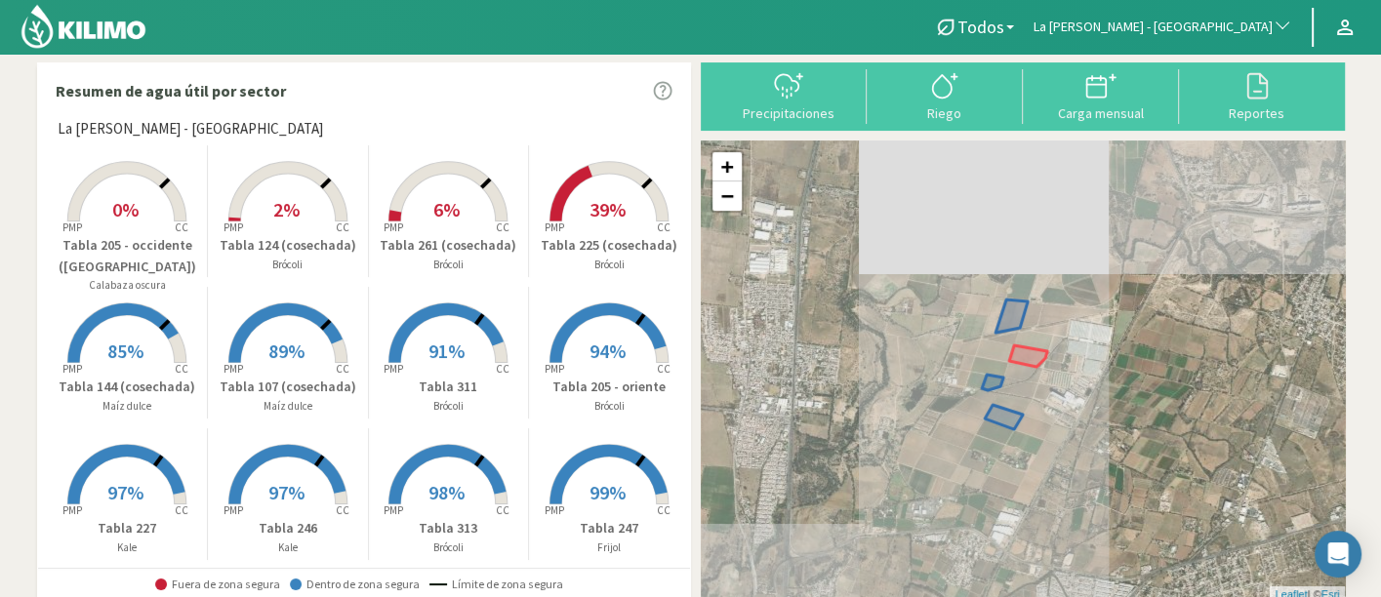 The image size is (1381, 597). I want to click on a: Zoom out, so click(727, 196).